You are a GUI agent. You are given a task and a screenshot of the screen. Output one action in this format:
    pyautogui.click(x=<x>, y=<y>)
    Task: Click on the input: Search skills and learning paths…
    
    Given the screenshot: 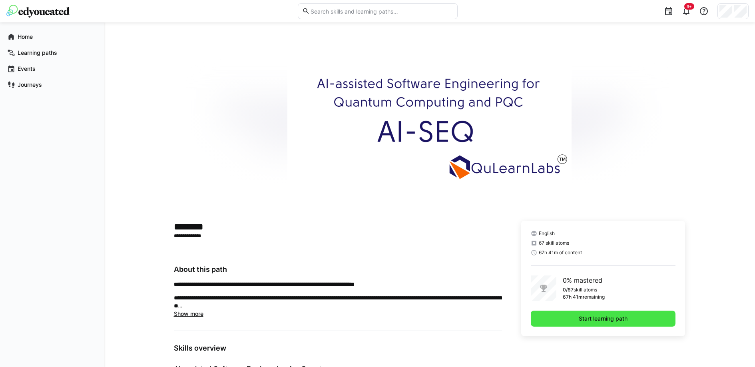 What is the action you would take?
    pyautogui.click(x=381, y=11)
    